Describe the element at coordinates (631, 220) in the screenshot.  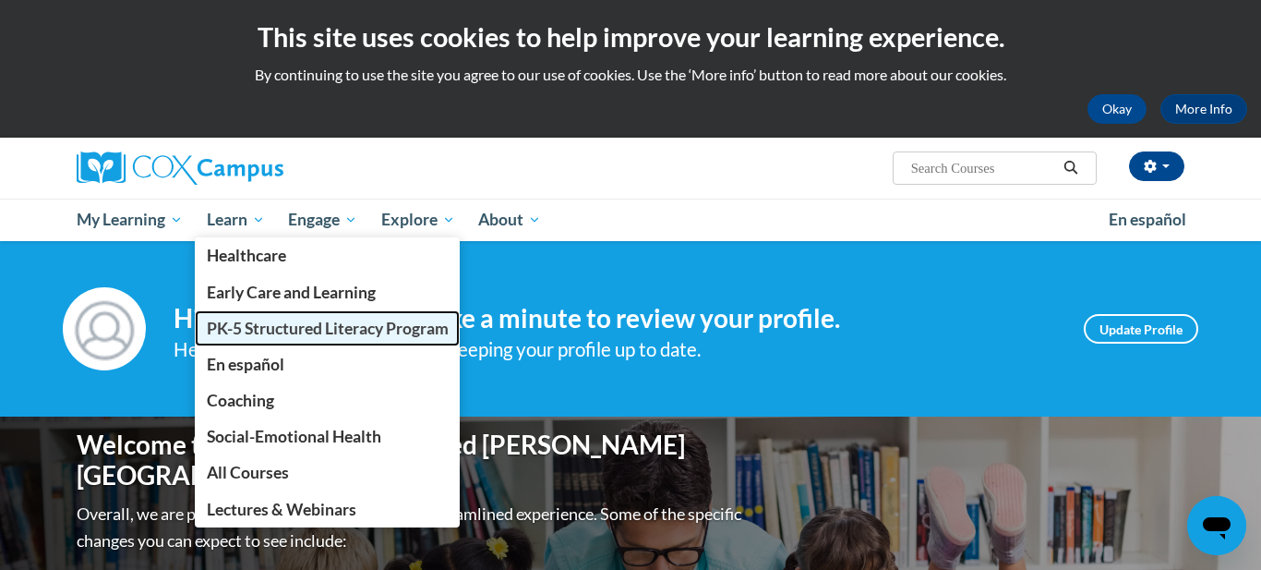
I see `div: Main menu` at that location.